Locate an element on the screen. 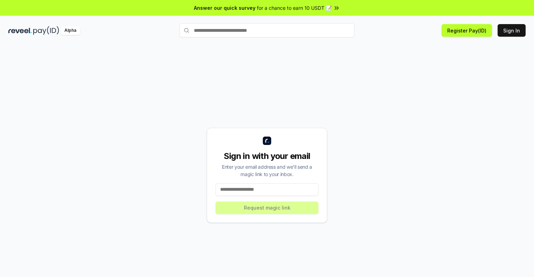 The image size is (534, 277). button: Sign In is located at coordinates (511, 30).